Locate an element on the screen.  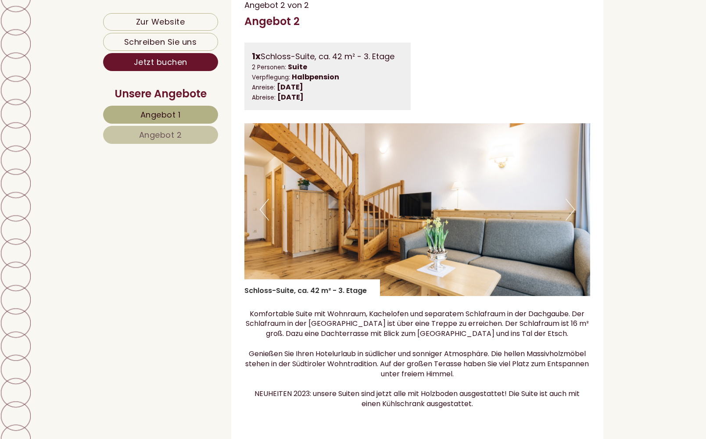
small: 09:18 is located at coordinates (230, 155).